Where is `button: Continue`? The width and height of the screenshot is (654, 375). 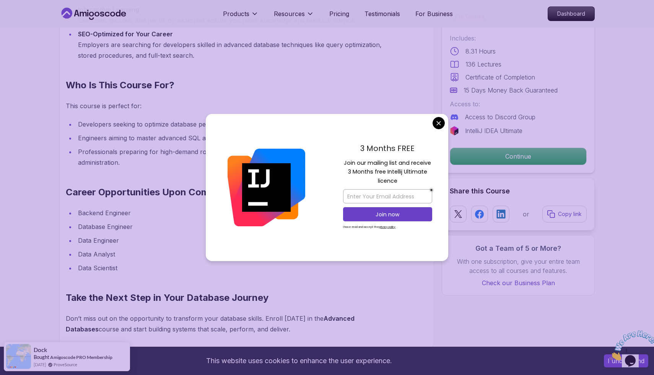
button: Continue is located at coordinates (518, 156).